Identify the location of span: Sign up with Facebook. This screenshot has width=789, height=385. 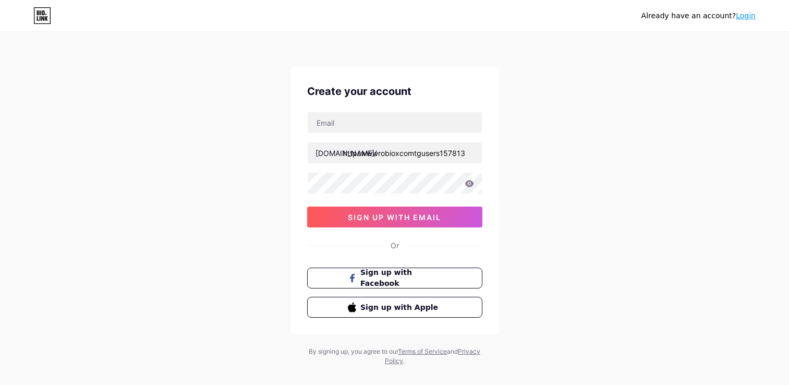
(400, 278).